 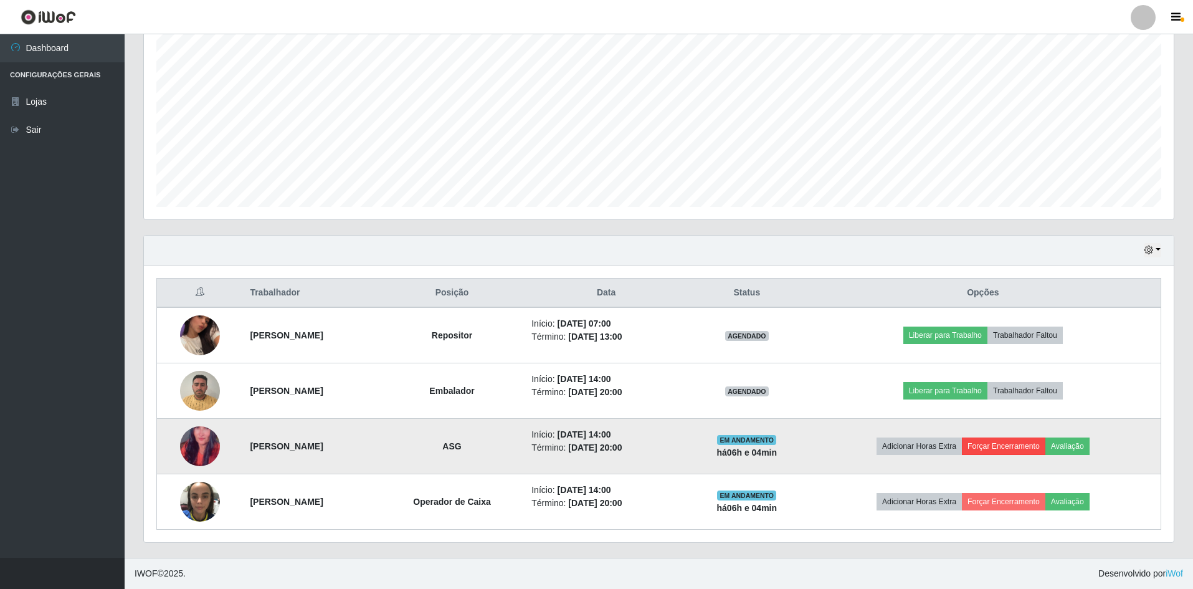 What do you see at coordinates (452, 501) in the screenshot?
I see `strong: Operador de Caixa` at bounding box center [452, 501].